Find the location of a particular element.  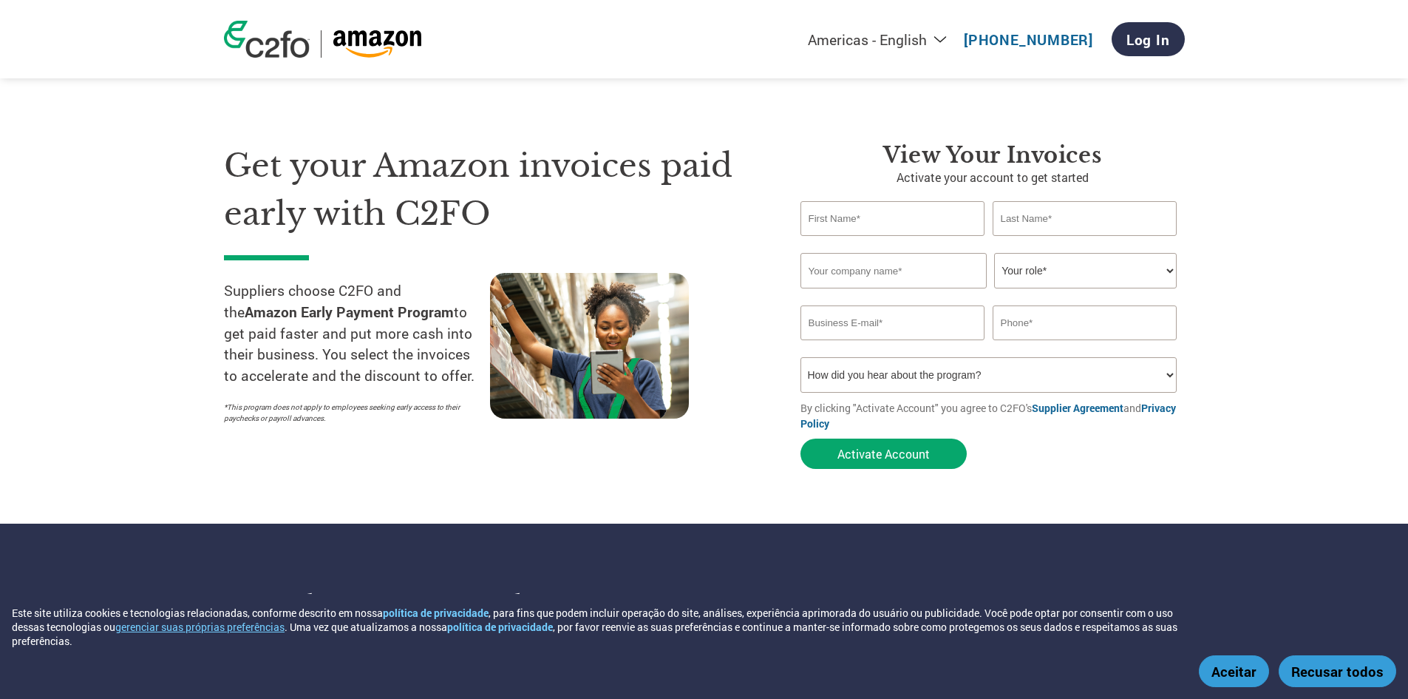

div: Invalid company name or company name is too long is located at coordinates (989, 294).